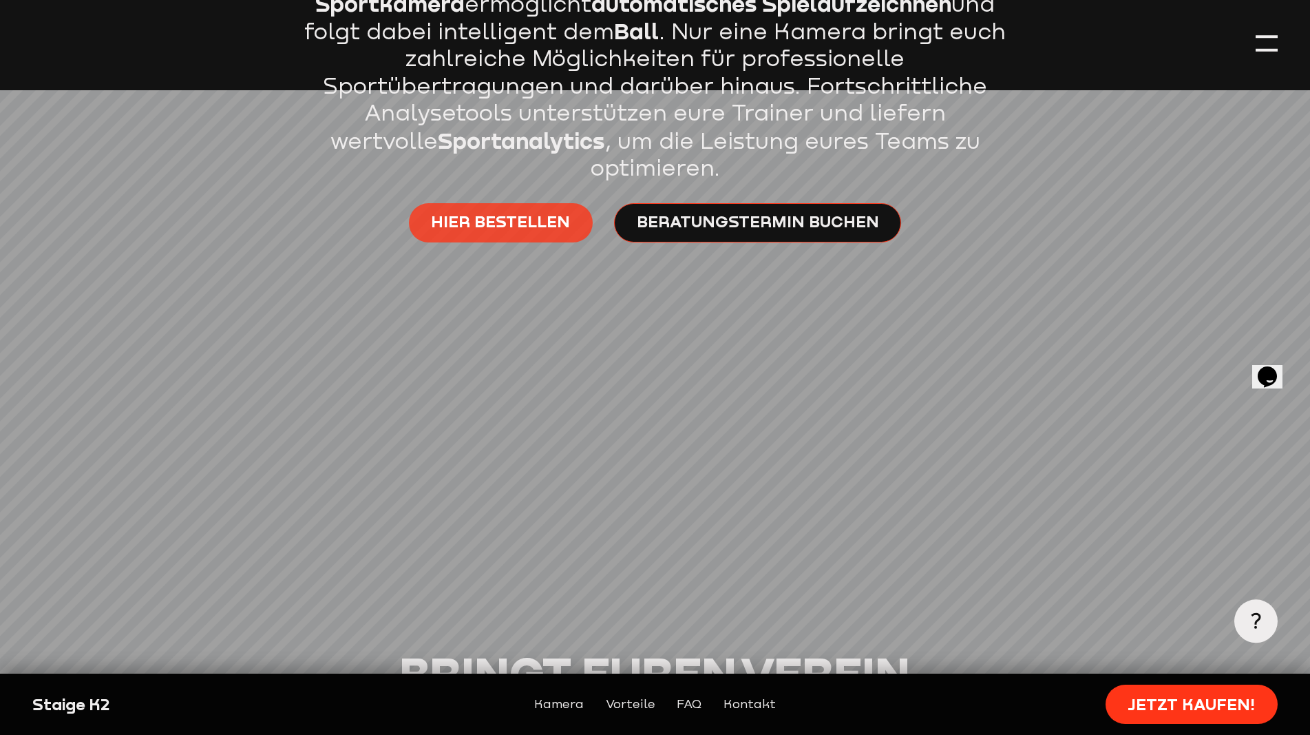 This screenshot has height=735, width=1310. Describe the element at coordinates (757, 222) in the screenshot. I see `a: Beratungstermin buchen` at that location.